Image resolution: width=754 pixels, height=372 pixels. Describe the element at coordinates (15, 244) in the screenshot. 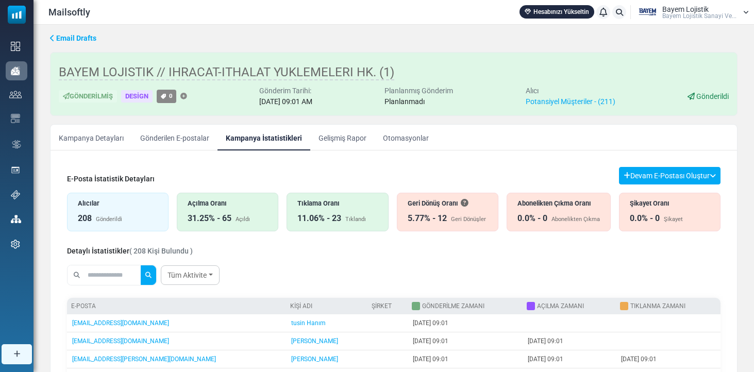

I see `img: settings-icon.svg` at that location.